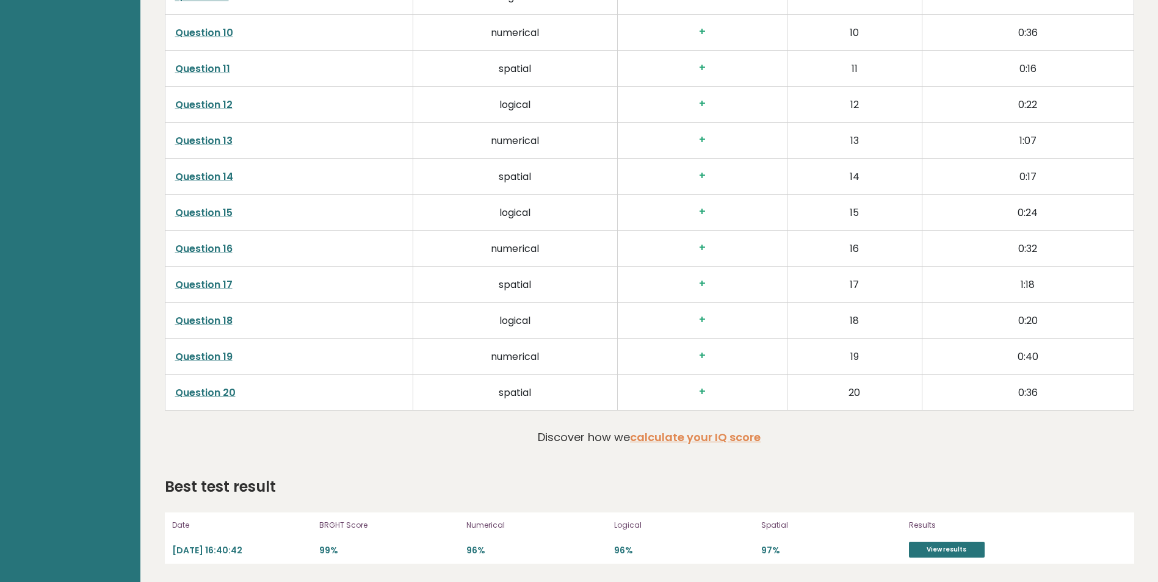 The height and width of the screenshot is (582, 1158). Describe the element at coordinates (684, 525) in the screenshot. I see `p: Logical` at that location.